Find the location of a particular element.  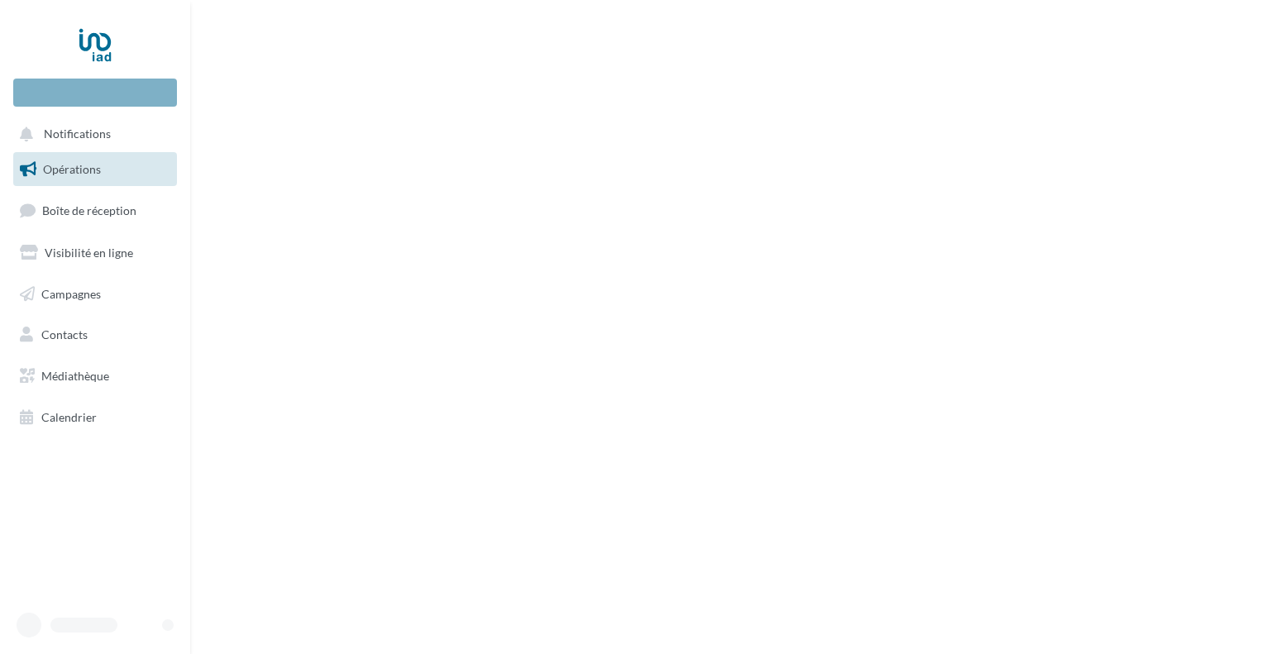

span: Notifications is located at coordinates (77, 134).